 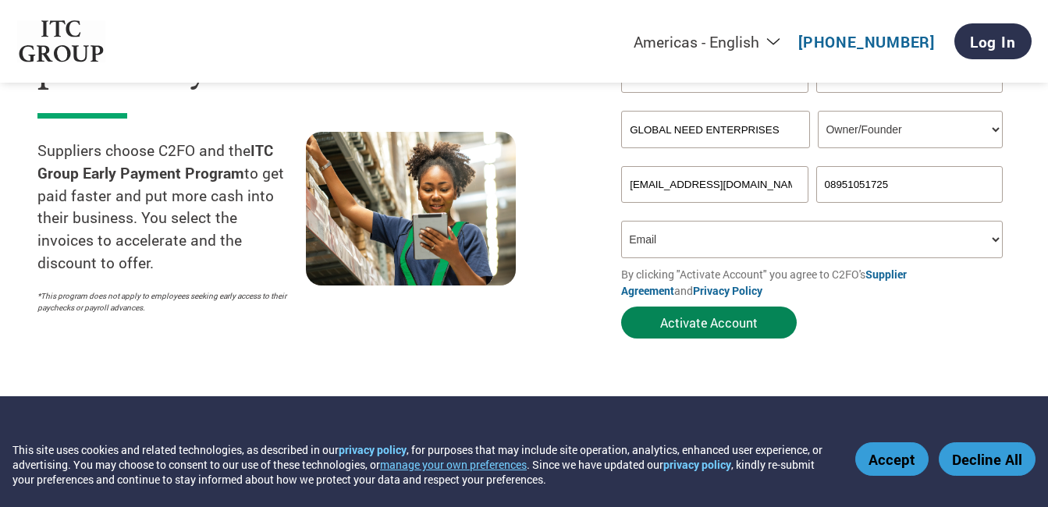 What do you see at coordinates (909, 209) in the screenshot?
I see `div: Inavlid Phone Number` at bounding box center [909, 209].